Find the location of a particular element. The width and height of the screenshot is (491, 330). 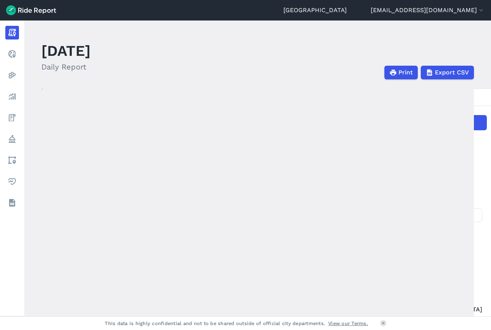

a: Fees is located at coordinates (12, 118).